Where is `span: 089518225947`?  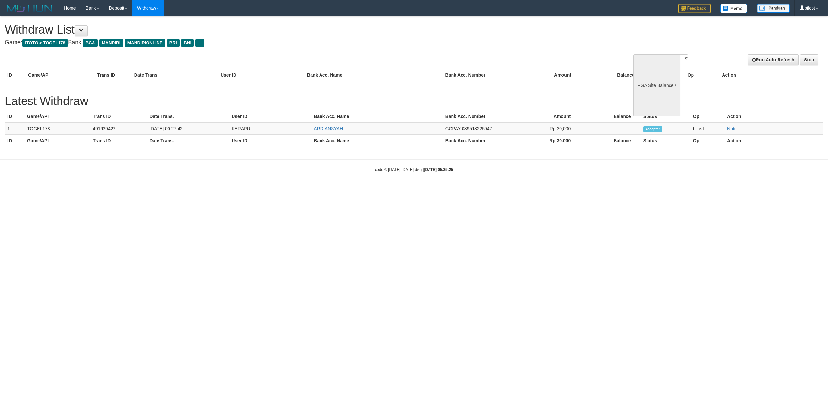 span: 089518225947 is located at coordinates (477, 129).